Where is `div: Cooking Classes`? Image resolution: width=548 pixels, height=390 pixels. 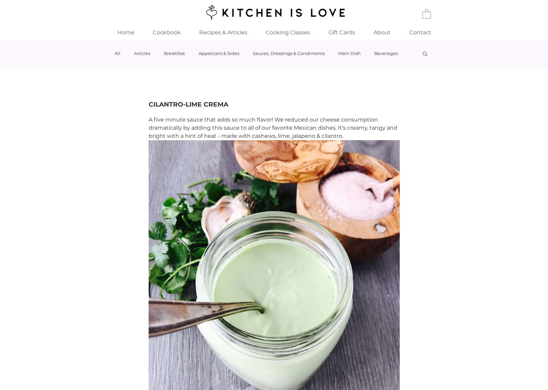
div: Cooking Classes is located at coordinates (288, 32).